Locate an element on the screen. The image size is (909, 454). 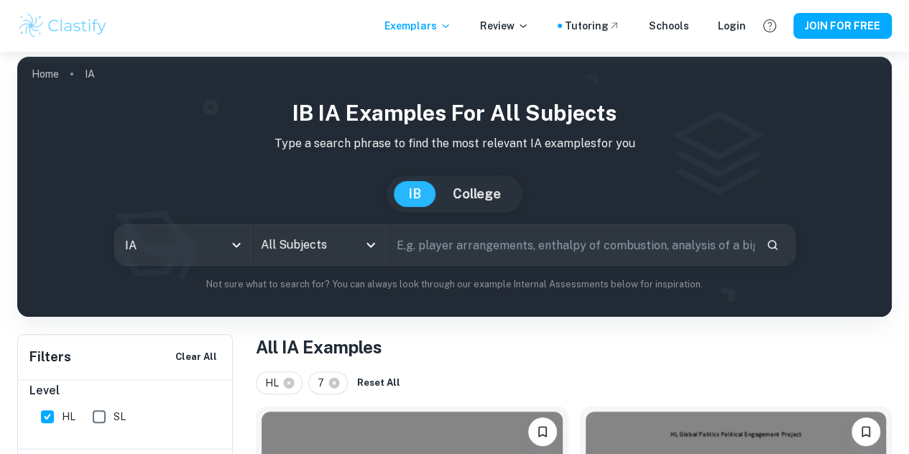
button: Clear All is located at coordinates (196, 357).